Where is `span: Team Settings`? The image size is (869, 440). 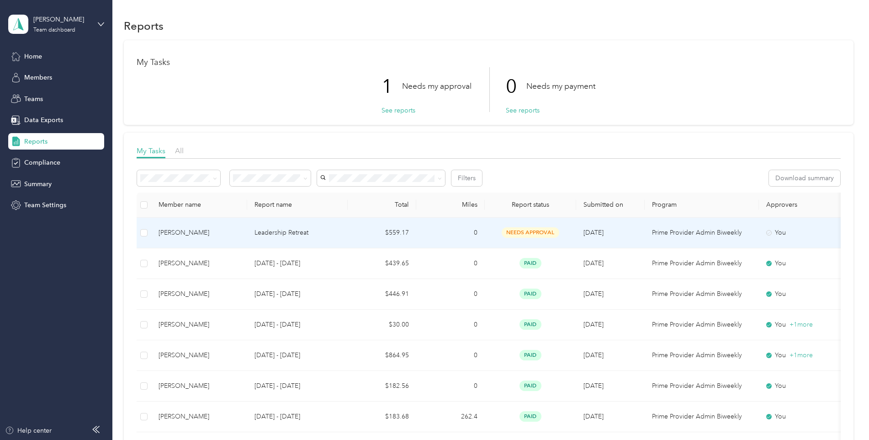
span: Team Settings is located at coordinates (45, 205).